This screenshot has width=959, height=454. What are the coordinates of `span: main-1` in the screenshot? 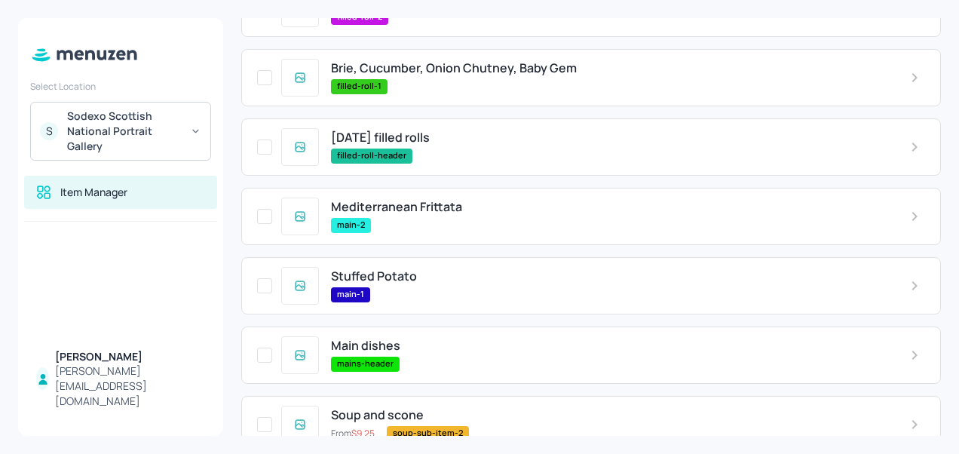 It's located at (351, 294).